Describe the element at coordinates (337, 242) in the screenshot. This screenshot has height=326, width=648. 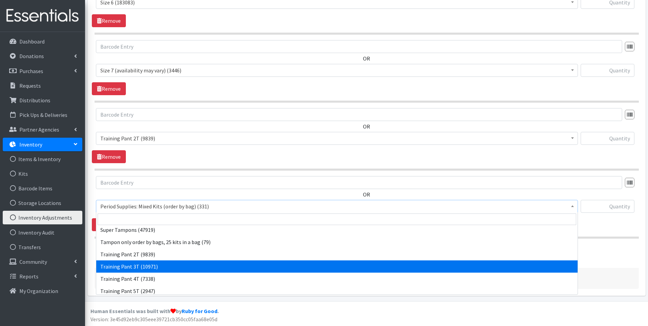
I see `li: Tampon only order by bags, 25 kits in a bag (79)` at that location.